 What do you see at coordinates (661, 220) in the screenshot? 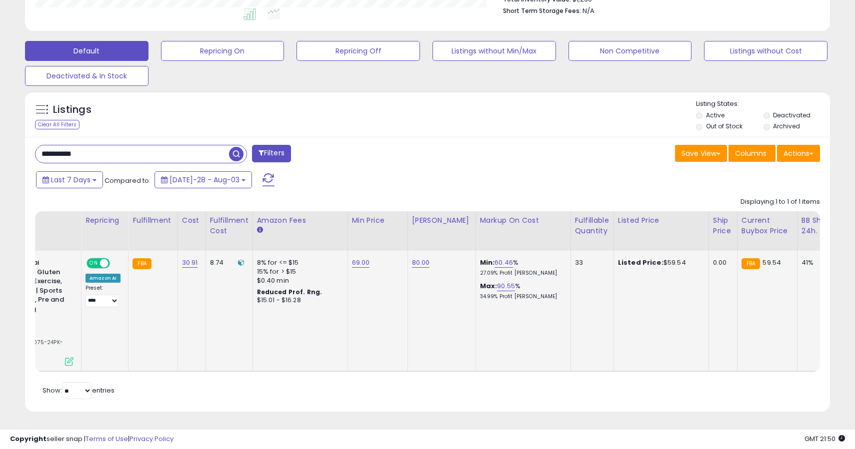
I see `div: Listed Price` at bounding box center [661, 220].